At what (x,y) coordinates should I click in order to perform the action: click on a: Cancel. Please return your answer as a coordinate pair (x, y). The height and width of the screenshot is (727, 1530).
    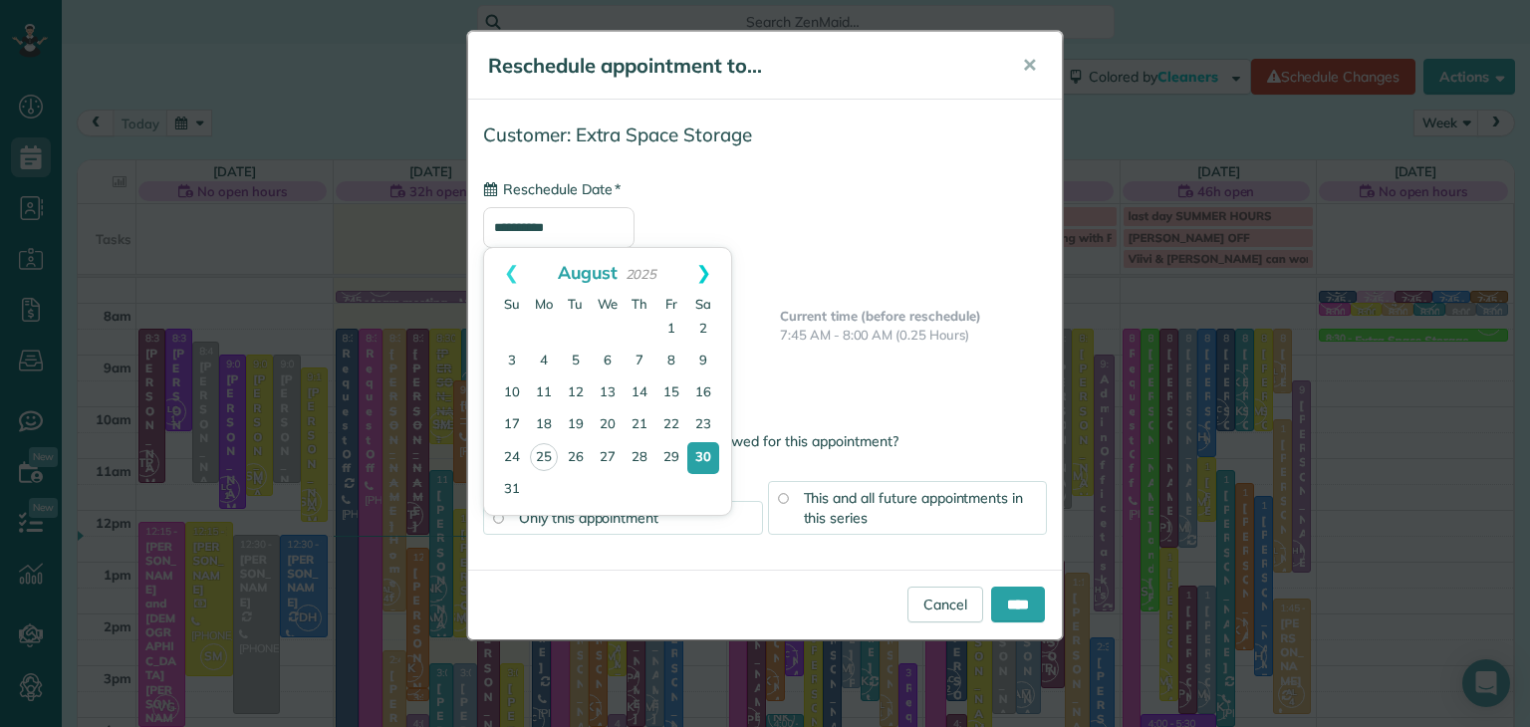
    Looking at the image, I should click on (945, 605).